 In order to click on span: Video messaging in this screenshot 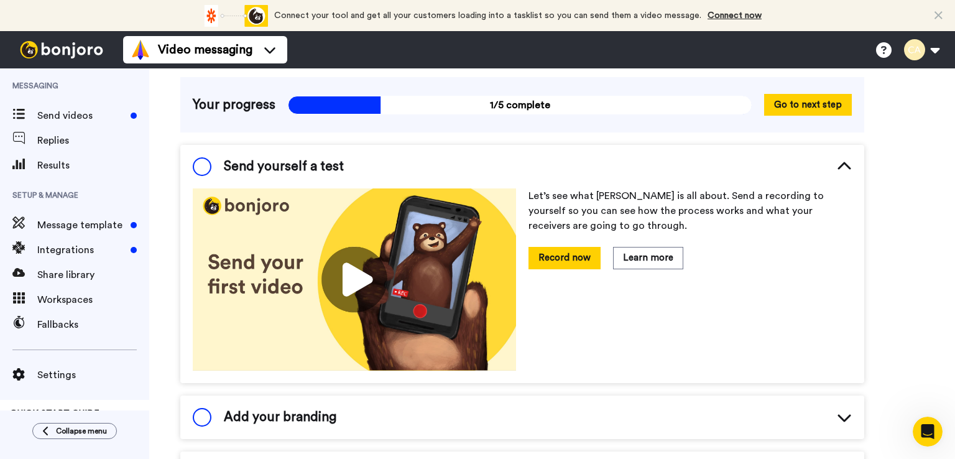, I will do `click(205, 50)`.